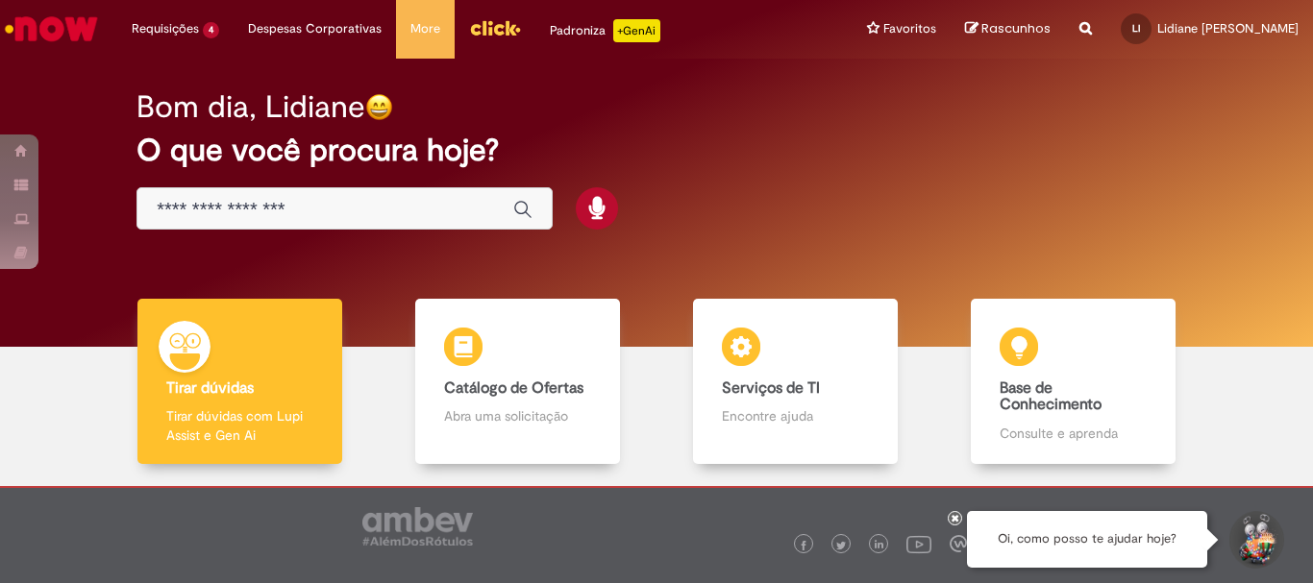 Image resolution: width=1313 pixels, height=583 pixels. Describe the element at coordinates (417, 527) in the screenshot. I see `img: logo_footer_ambev_rotulo_gray.png` at that location.